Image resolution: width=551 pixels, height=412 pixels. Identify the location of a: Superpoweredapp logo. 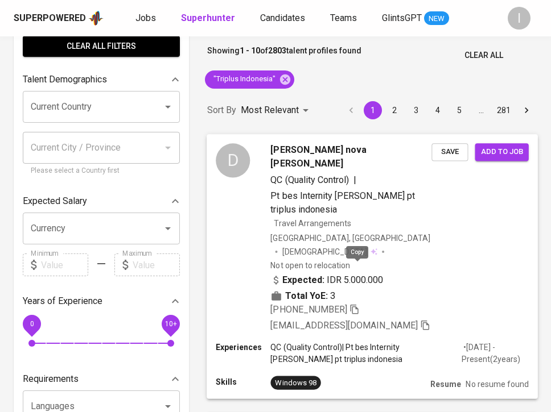
(59, 18).